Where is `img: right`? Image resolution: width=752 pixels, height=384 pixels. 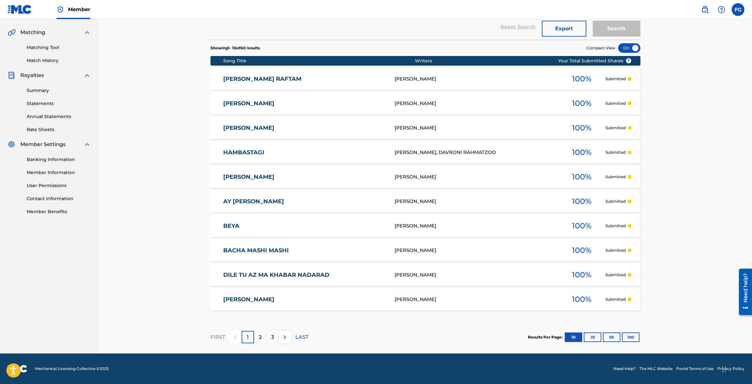 img: right is located at coordinates (285, 337).